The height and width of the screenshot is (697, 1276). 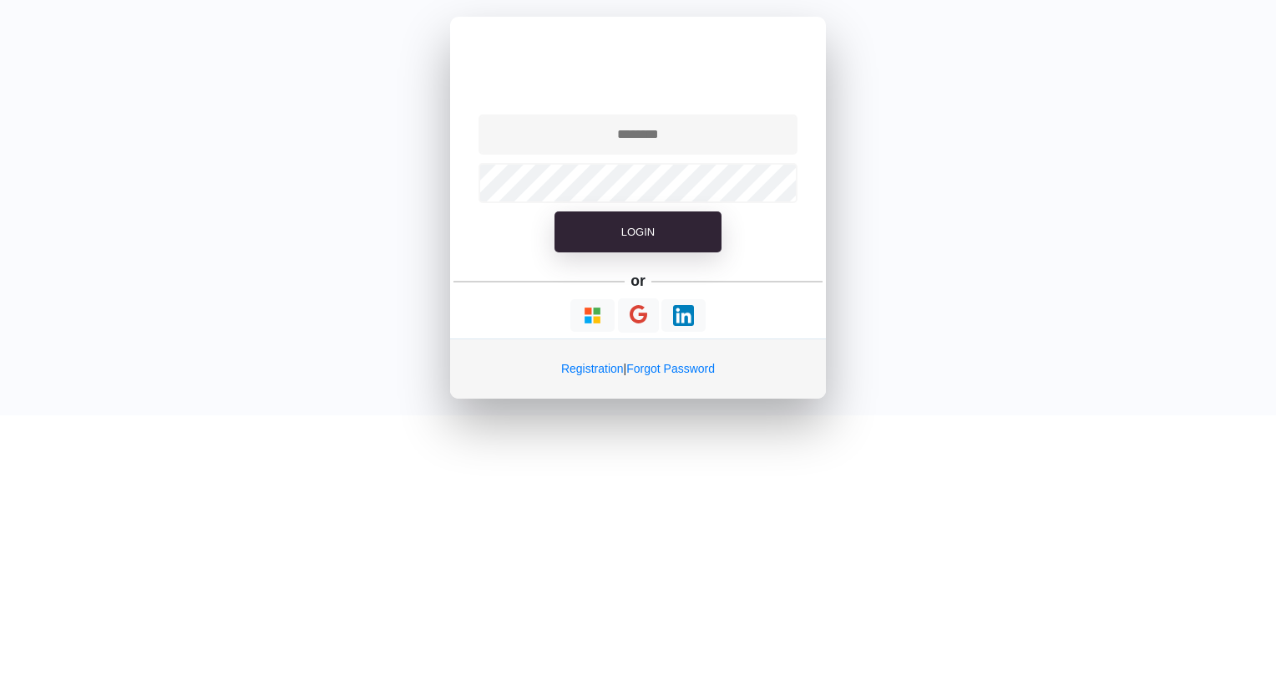 What do you see at coordinates (638, 281) in the screenshot?
I see `h5: or` at bounding box center [638, 281].